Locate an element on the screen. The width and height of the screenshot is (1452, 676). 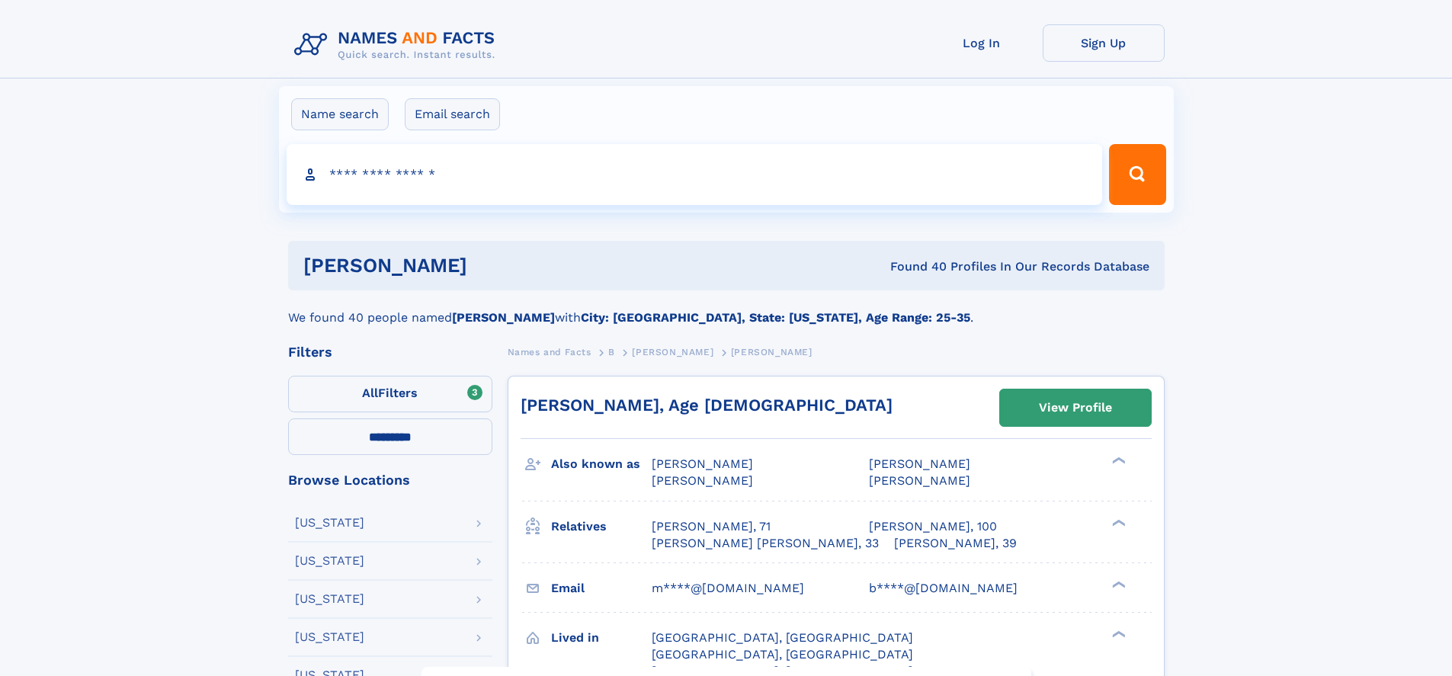
img: Logo Names and Facts is located at coordinates (398, 45).